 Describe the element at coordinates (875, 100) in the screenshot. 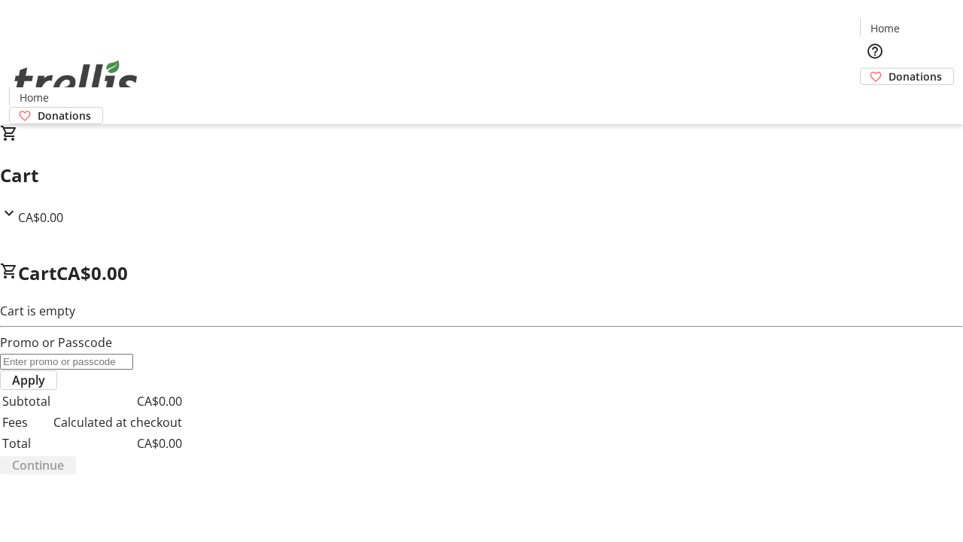

I see `button: Cart` at that location.